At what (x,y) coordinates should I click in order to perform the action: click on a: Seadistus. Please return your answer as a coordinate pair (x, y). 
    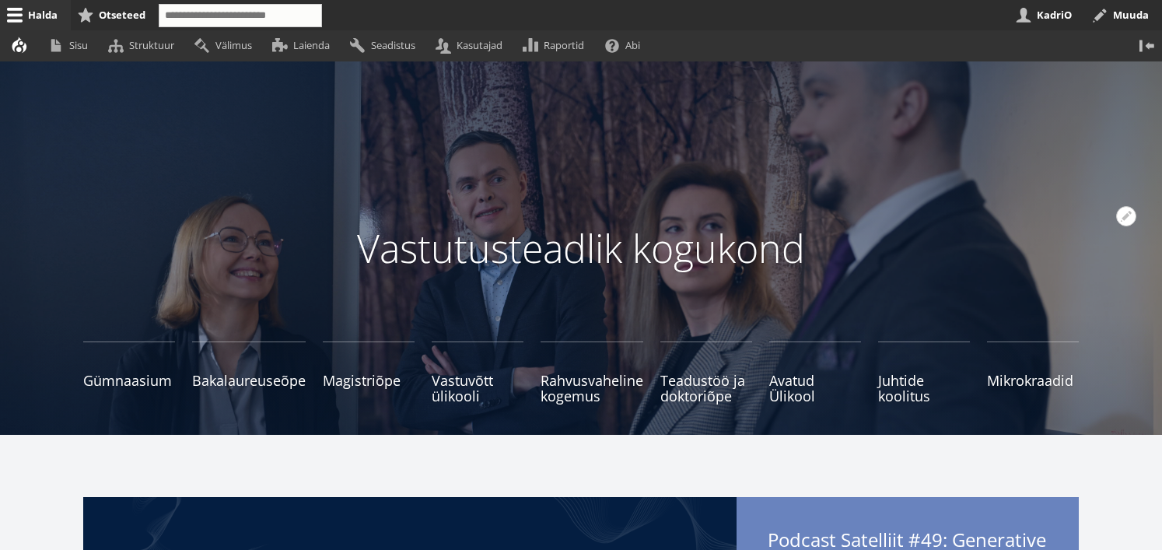
    Looking at the image, I should click on (386, 45).